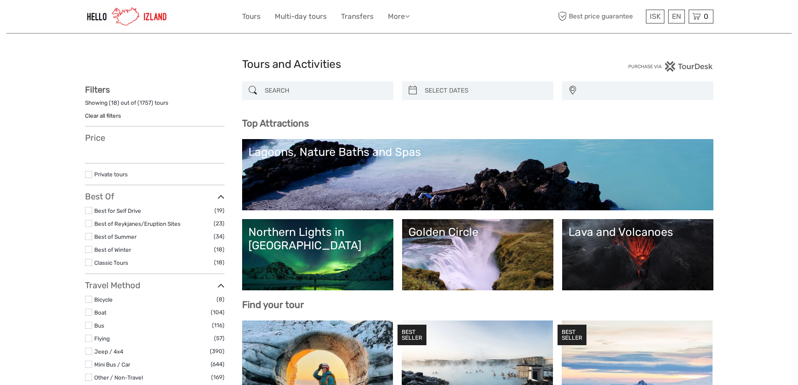 The image size is (798, 385). What do you see at coordinates (108, 351) in the screenshot?
I see `a: Jeep / 4x4` at bounding box center [108, 351].